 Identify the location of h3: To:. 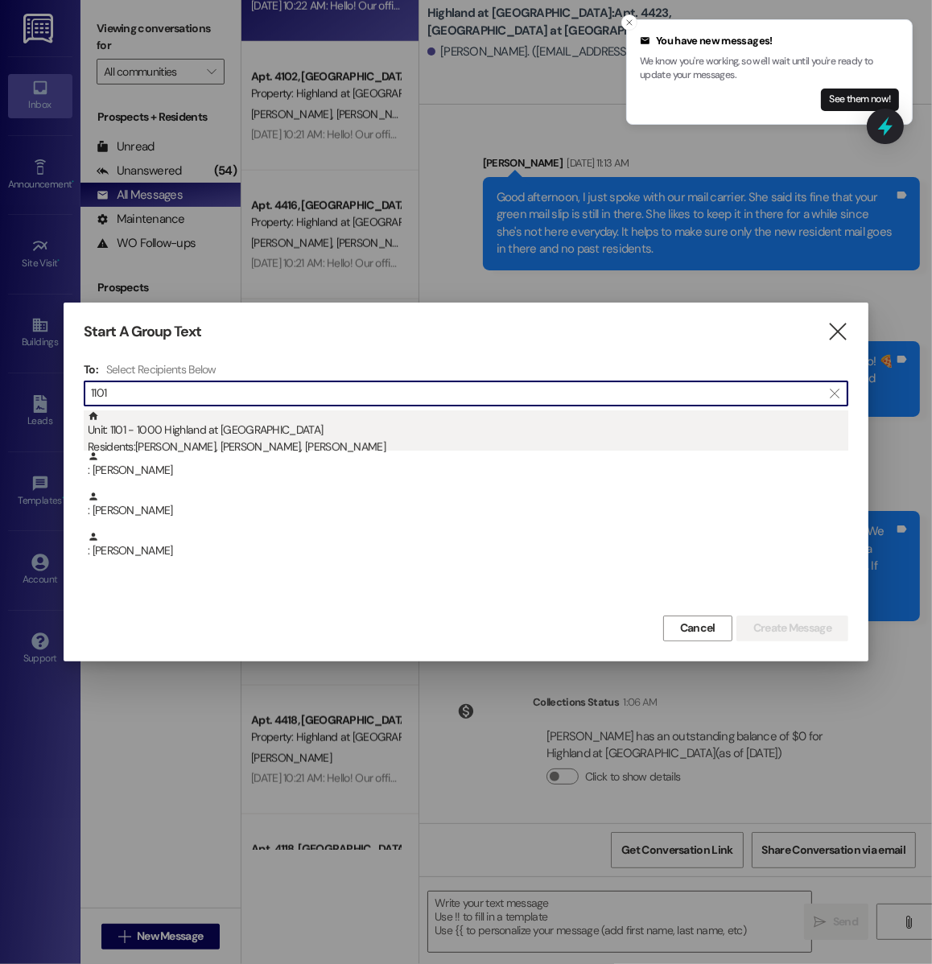
(91, 369).